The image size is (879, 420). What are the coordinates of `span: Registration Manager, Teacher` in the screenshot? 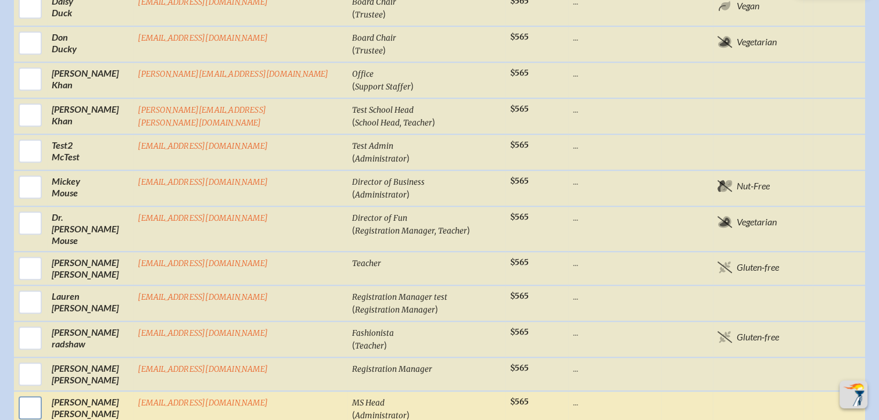 It's located at (411, 231).